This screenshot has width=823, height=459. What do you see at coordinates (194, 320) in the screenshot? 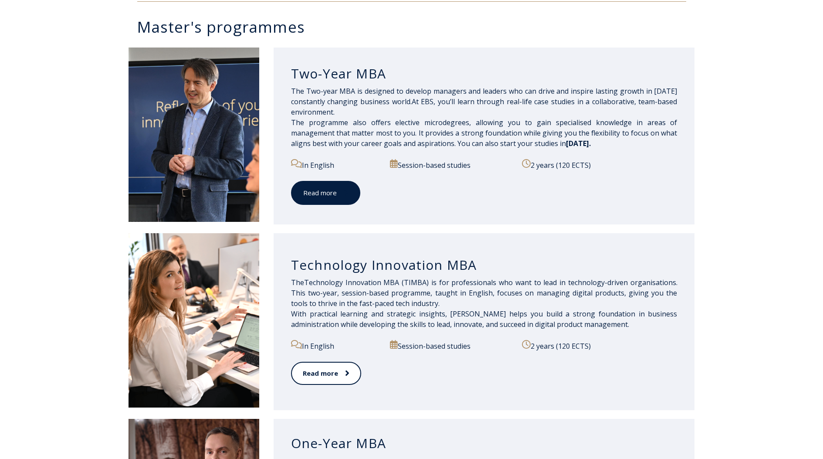
I see `img: DSC_2558` at bounding box center [194, 320].